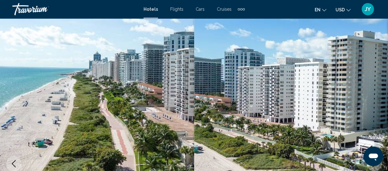 The width and height of the screenshot is (388, 171). What do you see at coordinates (367, 9) in the screenshot?
I see `span: JY` at bounding box center [367, 9].